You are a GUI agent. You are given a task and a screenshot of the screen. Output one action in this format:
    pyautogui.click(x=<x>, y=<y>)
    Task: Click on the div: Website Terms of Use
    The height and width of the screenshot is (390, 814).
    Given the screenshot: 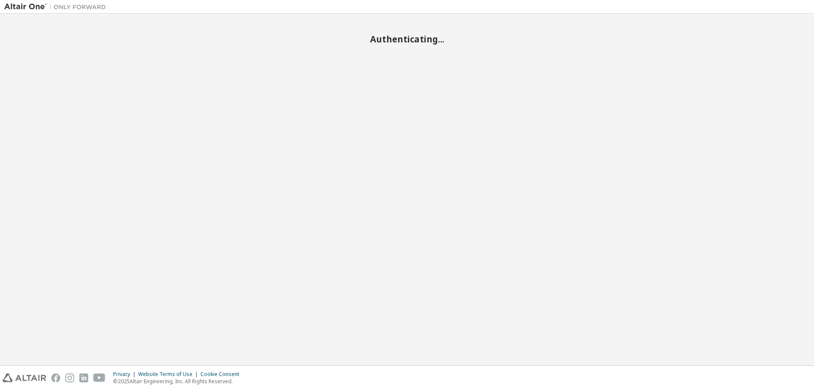 What is the action you would take?
    pyautogui.click(x=169, y=374)
    